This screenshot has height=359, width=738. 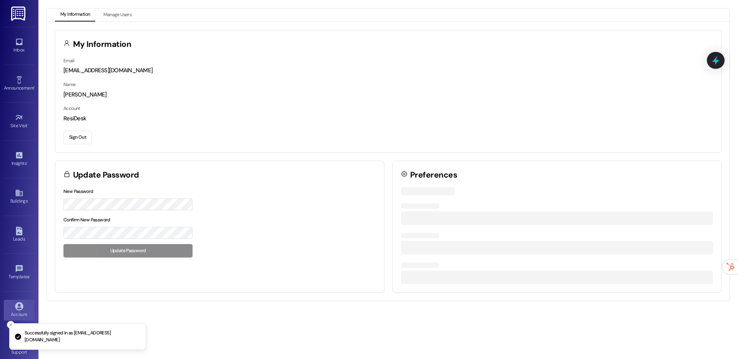 What do you see at coordinates (69, 61) in the screenshot?
I see `label: Email` at bounding box center [69, 61].